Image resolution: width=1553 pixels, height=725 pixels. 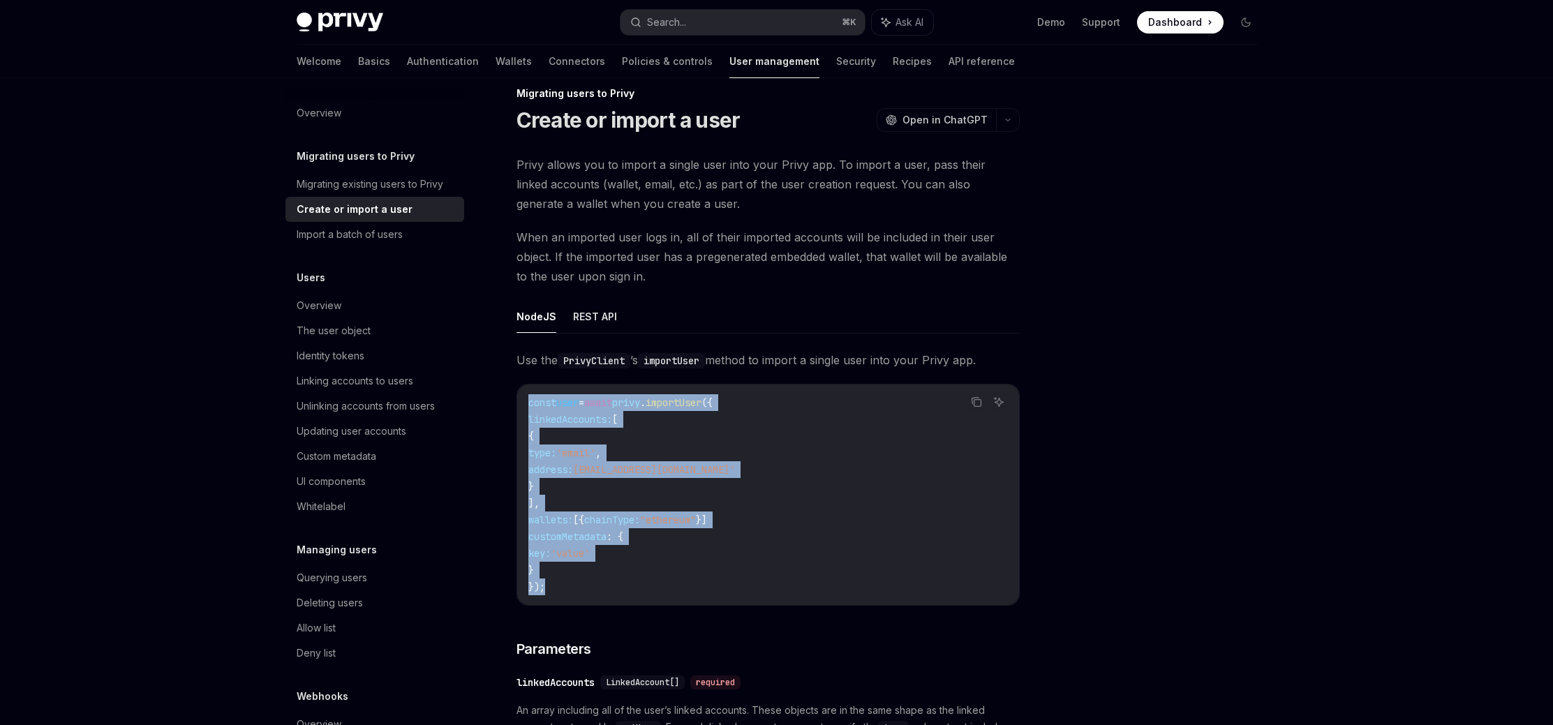 I want to click on span: importUser, so click(x=673, y=403).